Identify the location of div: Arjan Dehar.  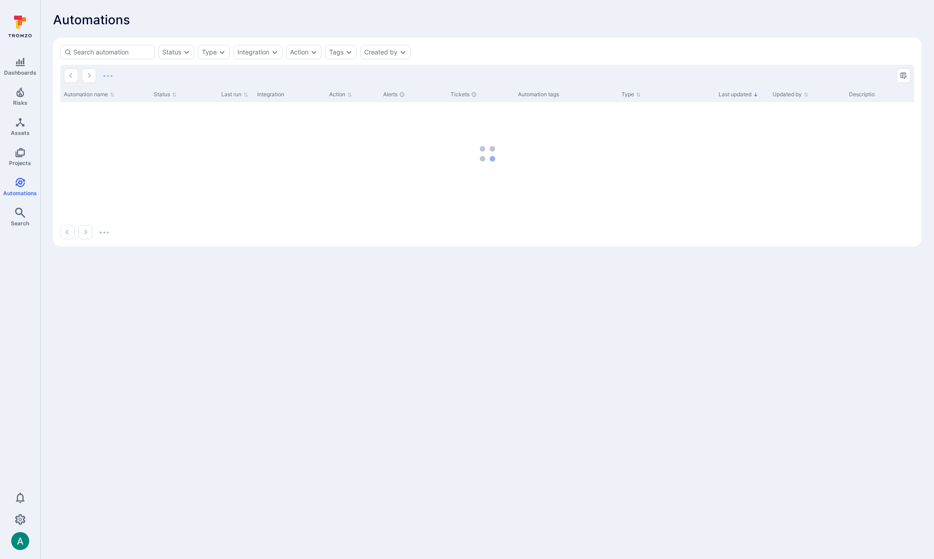
(20, 541).